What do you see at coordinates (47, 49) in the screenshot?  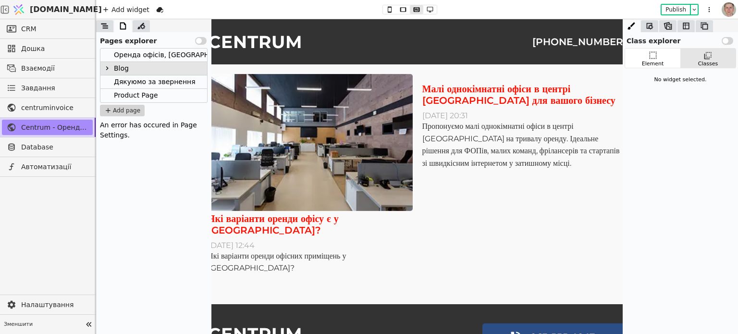 I see `a: Дошка` at bounding box center [47, 49].